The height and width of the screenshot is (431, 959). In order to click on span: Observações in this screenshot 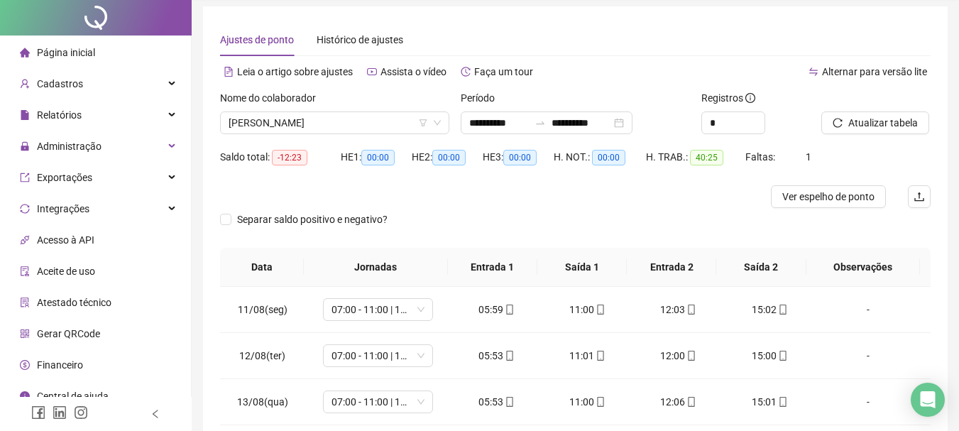, I will do `click(863, 267)`.